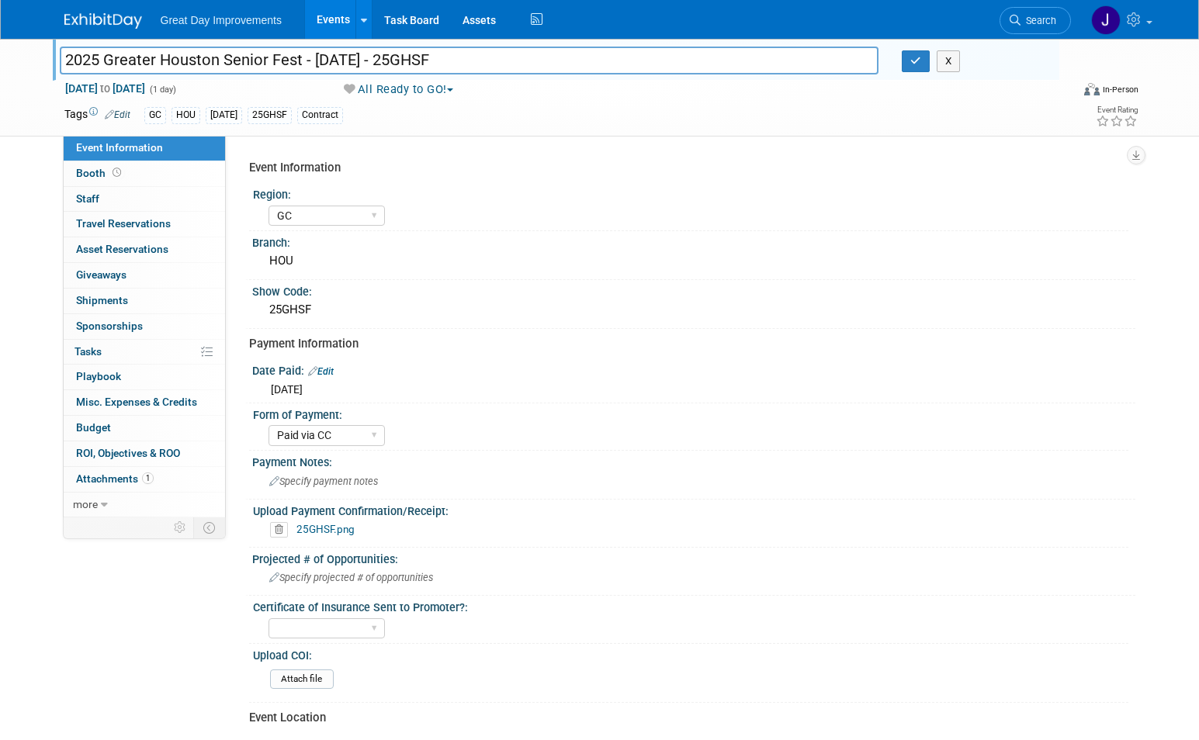 The width and height of the screenshot is (1199, 740). Describe the element at coordinates (144, 148) in the screenshot. I see `a: Event Information` at that location.